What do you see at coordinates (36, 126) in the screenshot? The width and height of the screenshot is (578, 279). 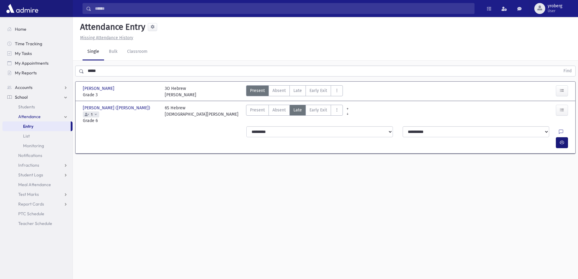 I see `a: Entry` at bounding box center [36, 126].